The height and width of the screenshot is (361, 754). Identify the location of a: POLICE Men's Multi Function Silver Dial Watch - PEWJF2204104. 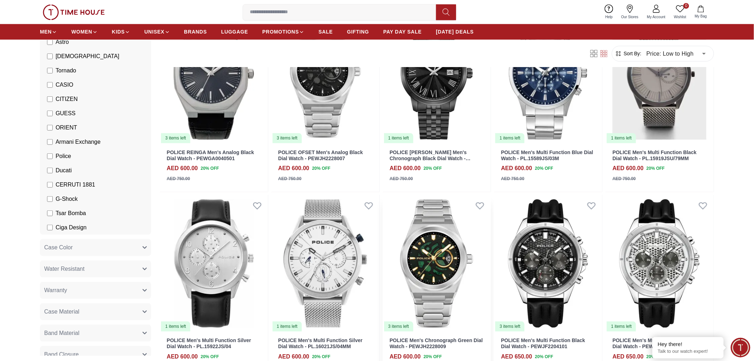
(655, 343).